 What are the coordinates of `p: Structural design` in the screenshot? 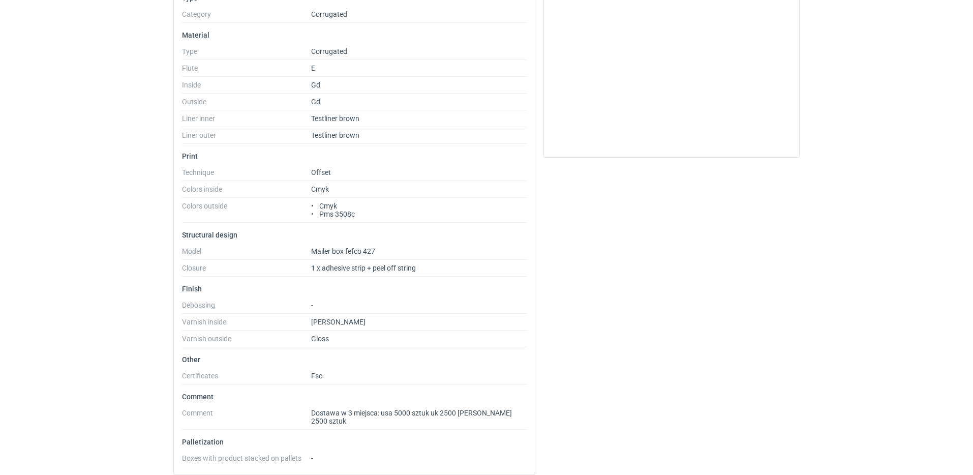 It's located at (354, 235).